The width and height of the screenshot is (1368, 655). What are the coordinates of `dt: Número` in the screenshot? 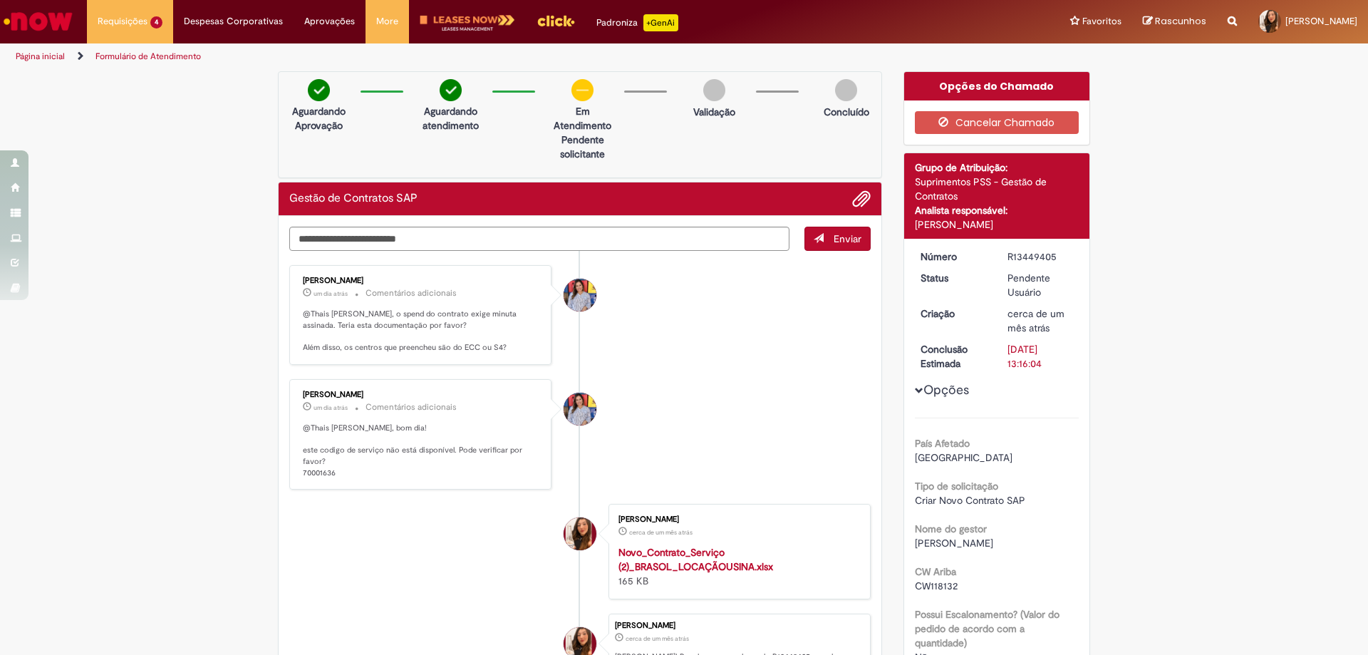 It's located at (953, 257).